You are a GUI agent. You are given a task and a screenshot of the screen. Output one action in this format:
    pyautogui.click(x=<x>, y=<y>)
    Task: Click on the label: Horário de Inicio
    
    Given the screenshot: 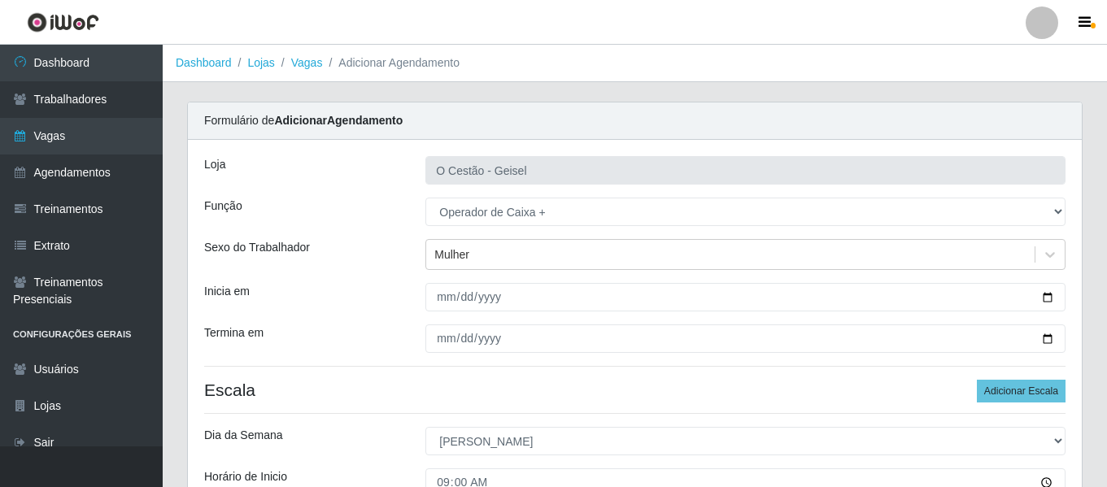 What is the action you would take?
    pyautogui.click(x=246, y=477)
    